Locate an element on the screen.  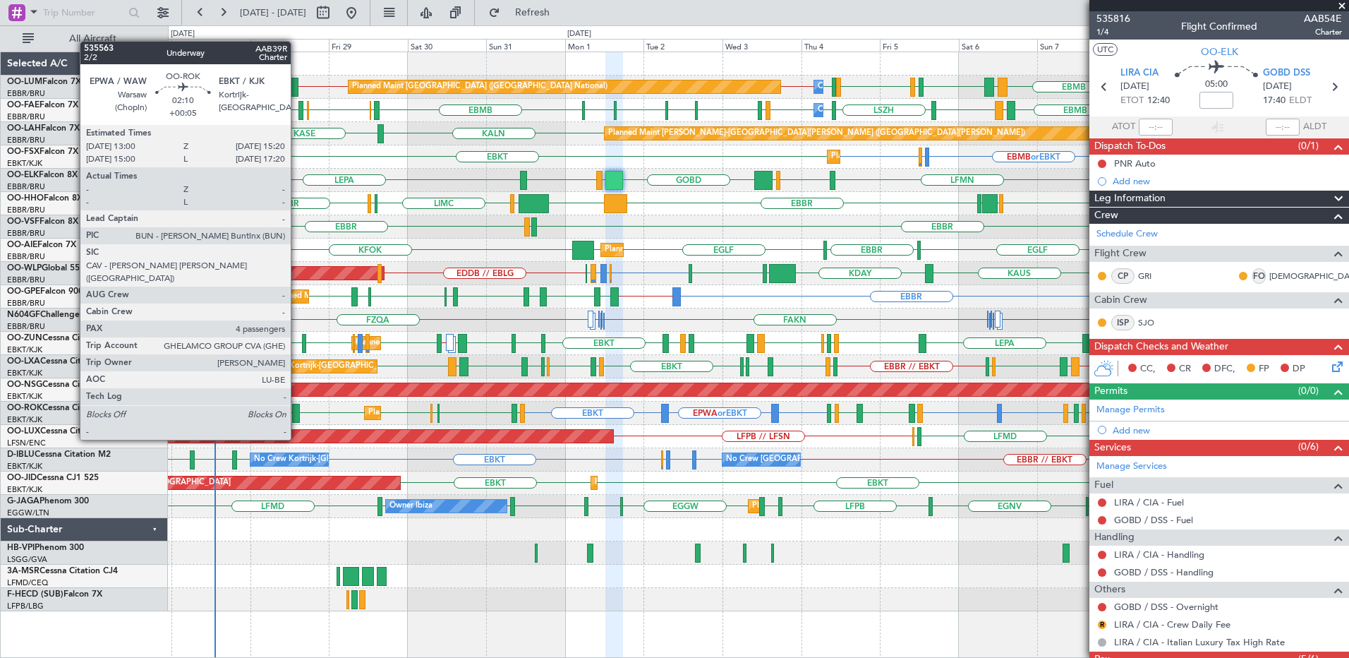
div: CP is located at coordinates (1123, 276).